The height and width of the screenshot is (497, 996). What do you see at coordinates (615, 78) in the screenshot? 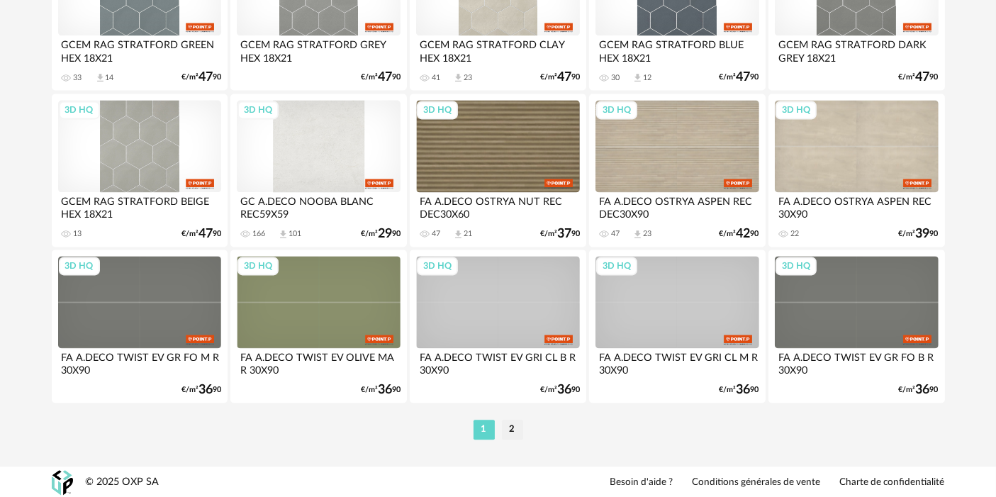
I see `div: 30` at bounding box center [615, 78].